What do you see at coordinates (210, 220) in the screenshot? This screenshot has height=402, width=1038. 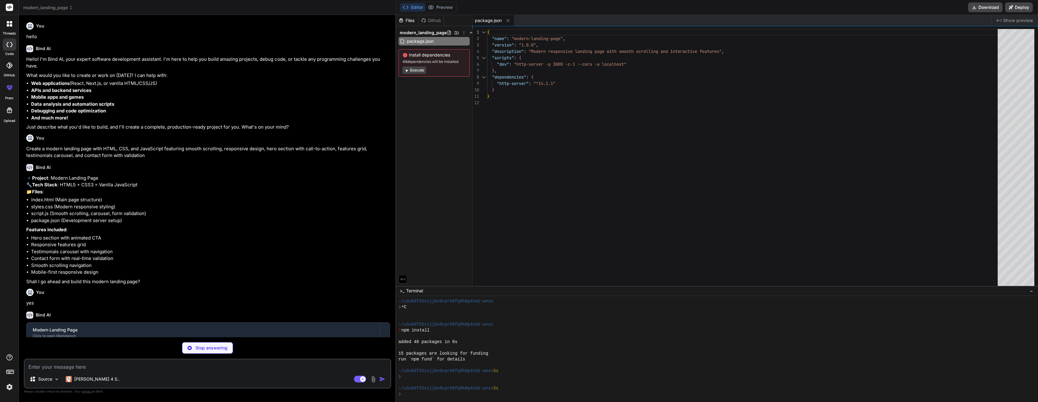 I see `li: package.json (Development server setup)` at bounding box center [210, 220].